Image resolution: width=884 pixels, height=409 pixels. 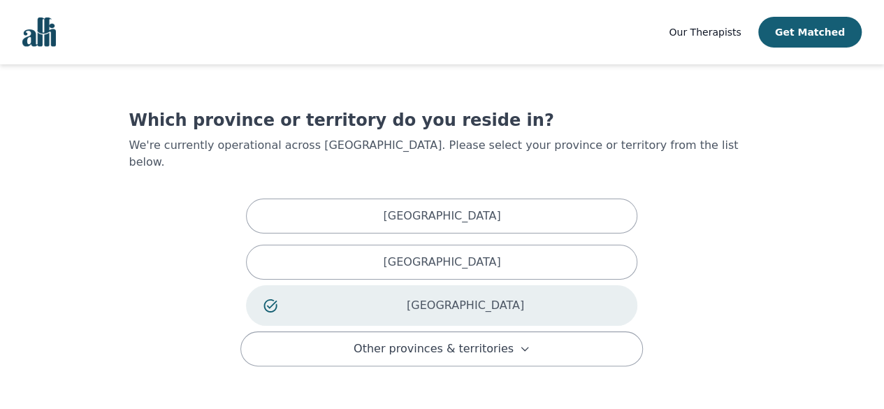 I want to click on button: Get Matched, so click(x=810, y=32).